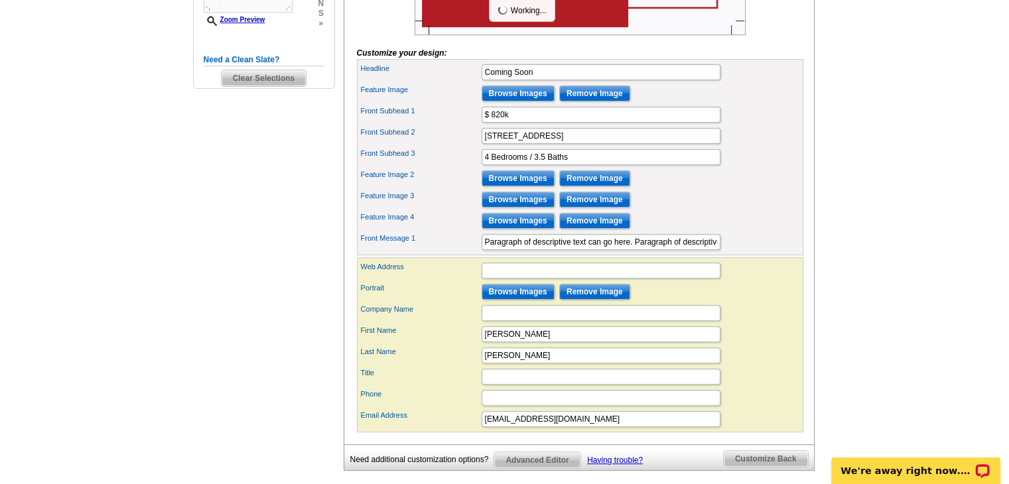 The width and height of the screenshot is (1009, 484). Describe the element at coordinates (320, 13) in the screenshot. I see `span: s` at that location.